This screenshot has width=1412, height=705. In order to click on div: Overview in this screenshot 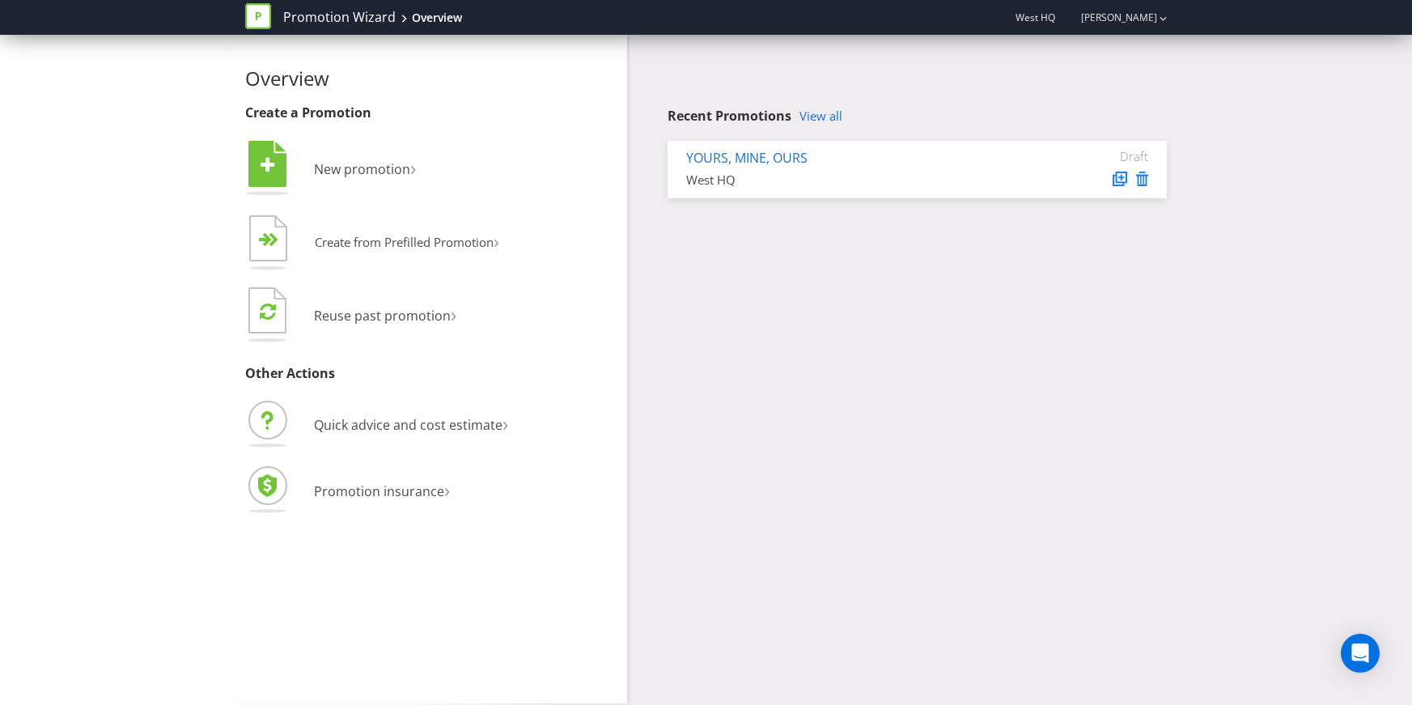, I will do `click(437, 18)`.